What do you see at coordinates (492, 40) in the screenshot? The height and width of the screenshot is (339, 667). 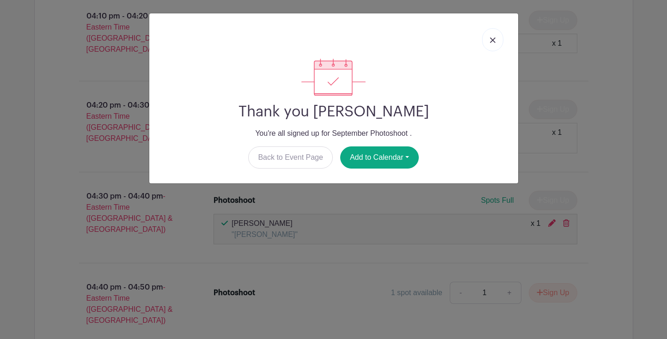 I see `img: close_button-5f87c8562297e5c2d7936805f587ecaba9071eb48480494691a3f1689db116b3.svg` at bounding box center [492, 40].